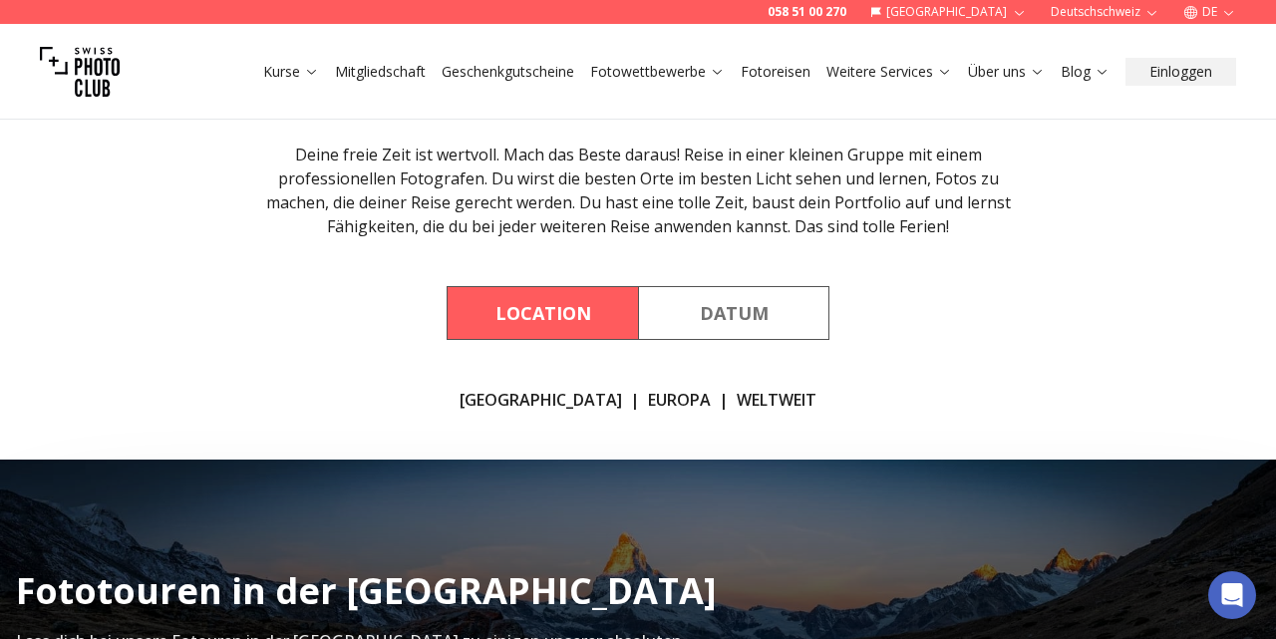 This screenshot has width=1276, height=639. Describe the element at coordinates (380, 72) in the screenshot. I see `button: Mitgliedschaft` at that location.